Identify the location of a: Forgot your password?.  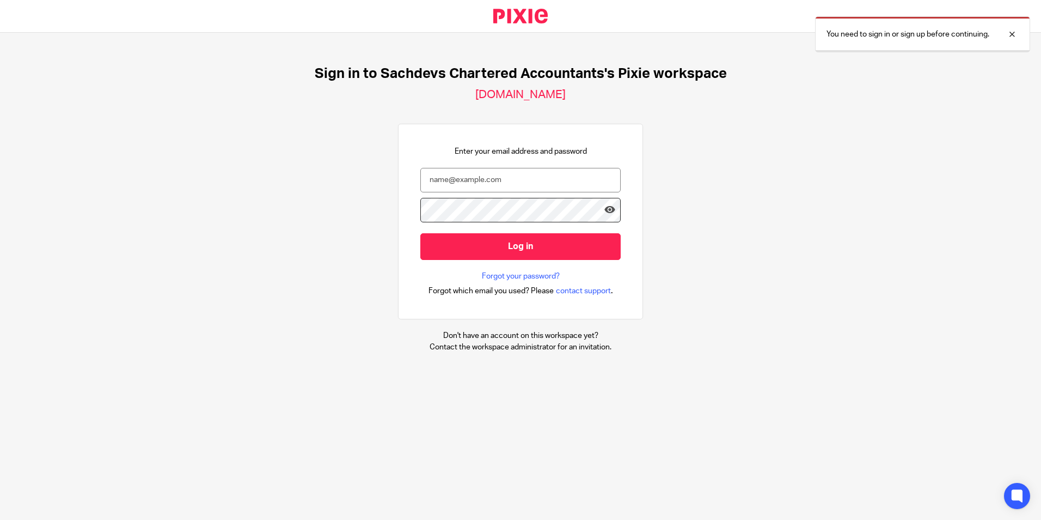
(521, 276).